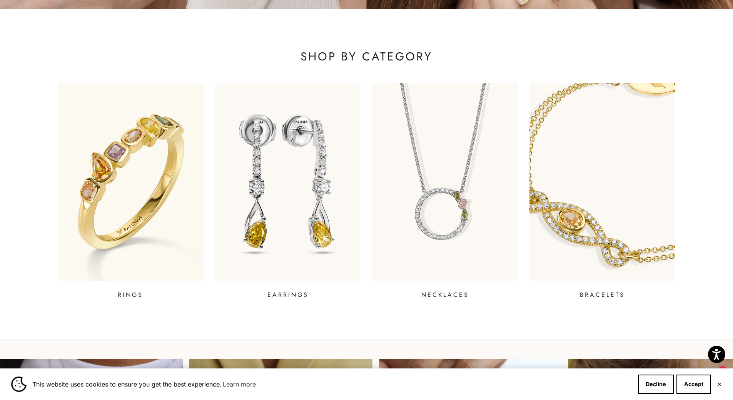  I want to click on p: BRACELETS, so click(602, 295).